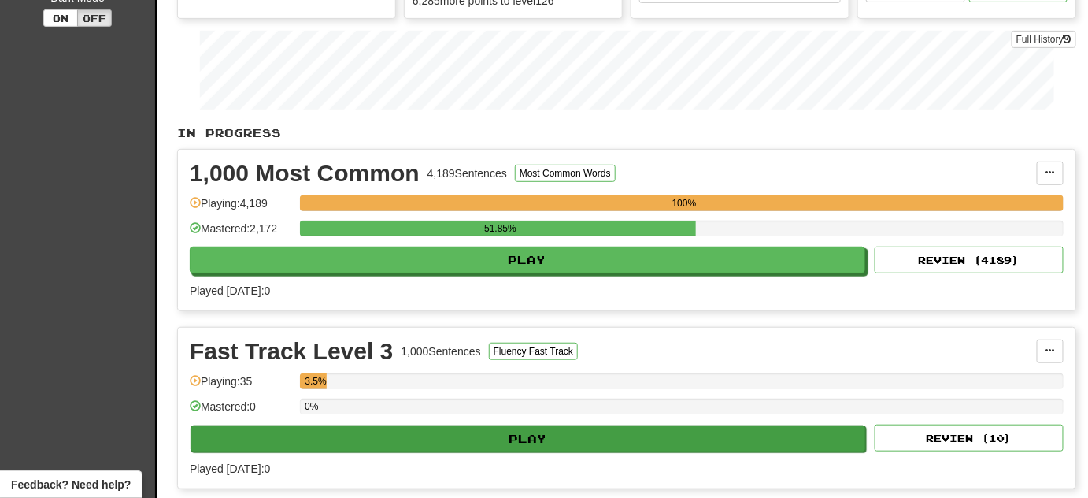  What do you see at coordinates (500, 228) in the screenshot?
I see `div: 51.85%` at bounding box center [500, 228].